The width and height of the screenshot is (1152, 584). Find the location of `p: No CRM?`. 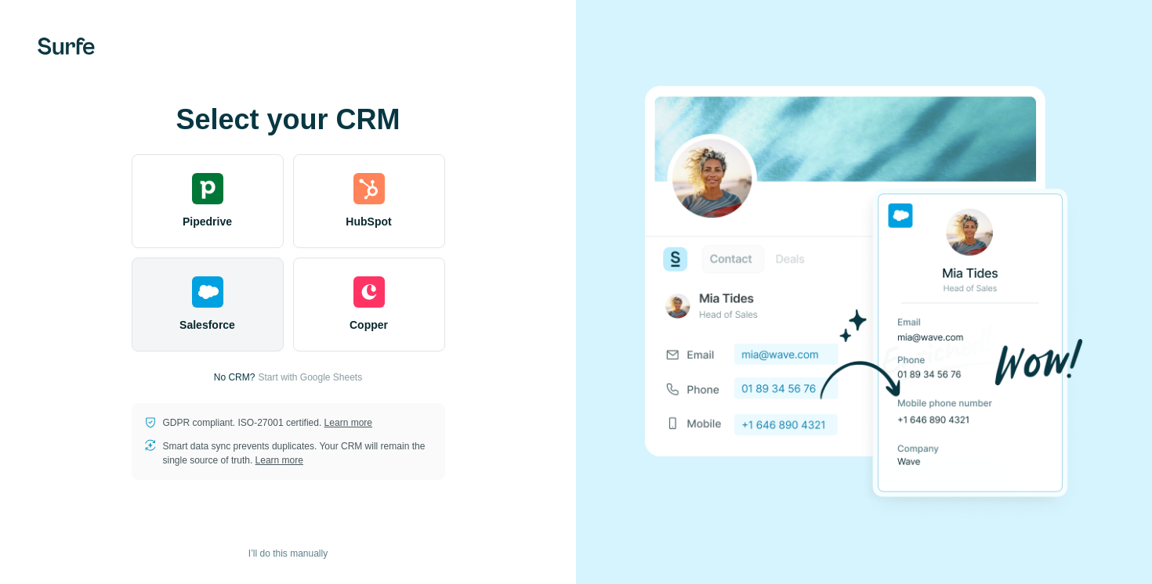

p: No CRM? is located at coordinates (234, 378).